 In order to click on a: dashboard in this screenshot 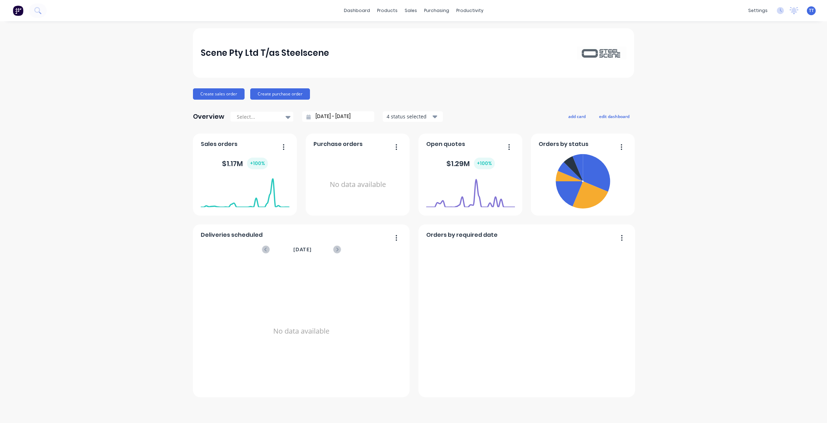, I will do `click(357, 11)`.